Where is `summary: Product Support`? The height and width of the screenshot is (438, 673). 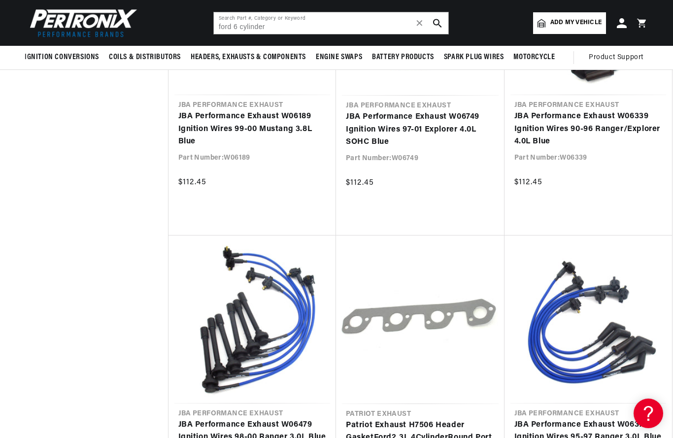
summary: Product Support is located at coordinates (619, 58).